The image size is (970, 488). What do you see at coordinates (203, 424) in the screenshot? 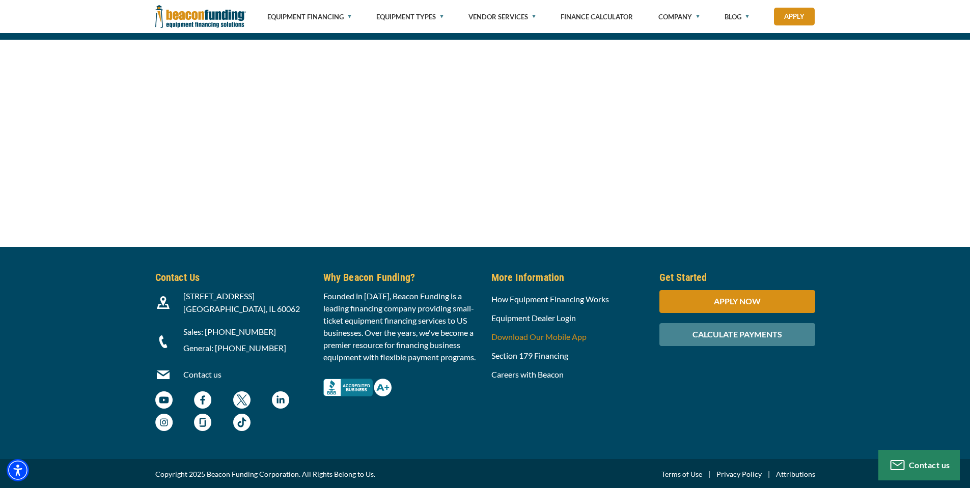
I see `a: Beacon Funding Glassdoor - open in a new tab` at bounding box center [203, 424].